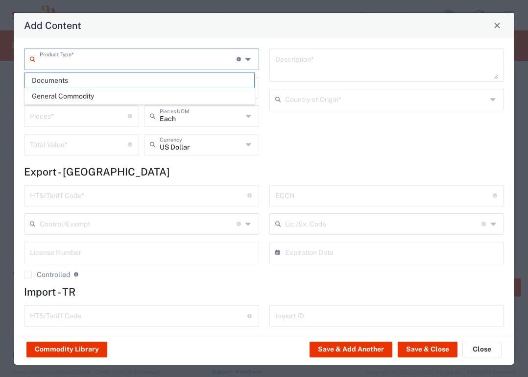 The height and width of the screenshot is (377, 528). What do you see at coordinates (140, 80) in the screenshot?
I see `span: Documents` at bounding box center [140, 80].